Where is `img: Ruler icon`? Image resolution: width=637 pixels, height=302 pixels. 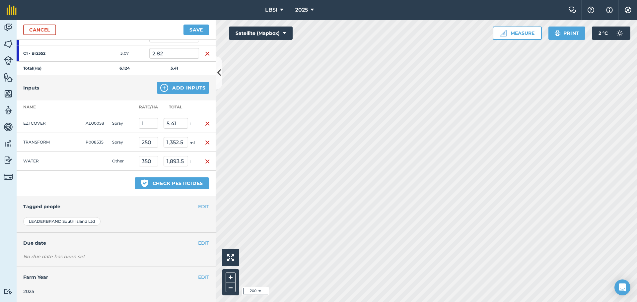
img: Ruler icon is located at coordinates (503, 33).